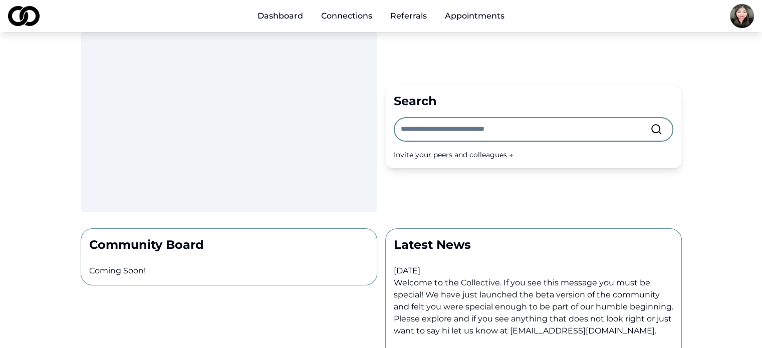 The width and height of the screenshot is (762, 348). What do you see at coordinates (408, 16) in the screenshot?
I see `a: Referrals` at bounding box center [408, 16].